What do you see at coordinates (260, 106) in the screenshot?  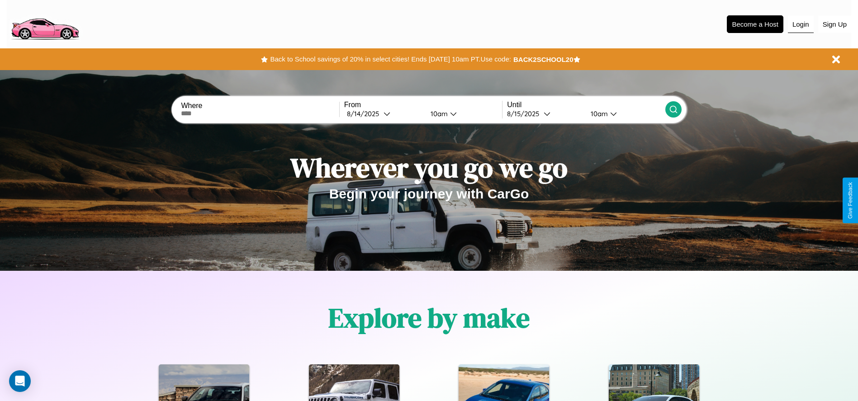 I see `label: Where` at bounding box center [260, 106].